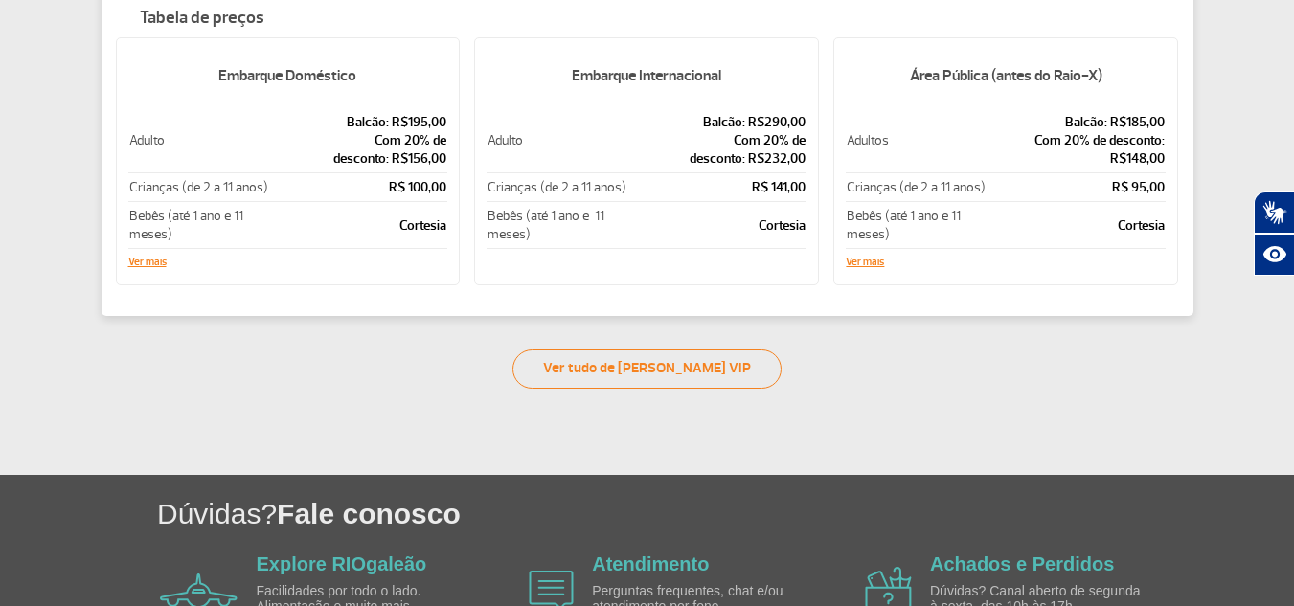 This screenshot has width=1294, height=606. I want to click on p: R$ 95,00, so click(1078, 187).